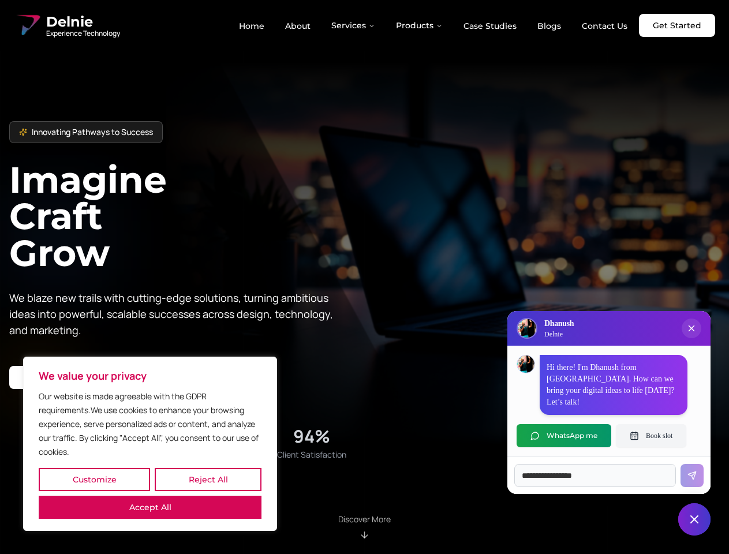 The height and width of the screenshot is (554, 729). I want to click on h1: Imagine Craft Grow, so click(187, 216).